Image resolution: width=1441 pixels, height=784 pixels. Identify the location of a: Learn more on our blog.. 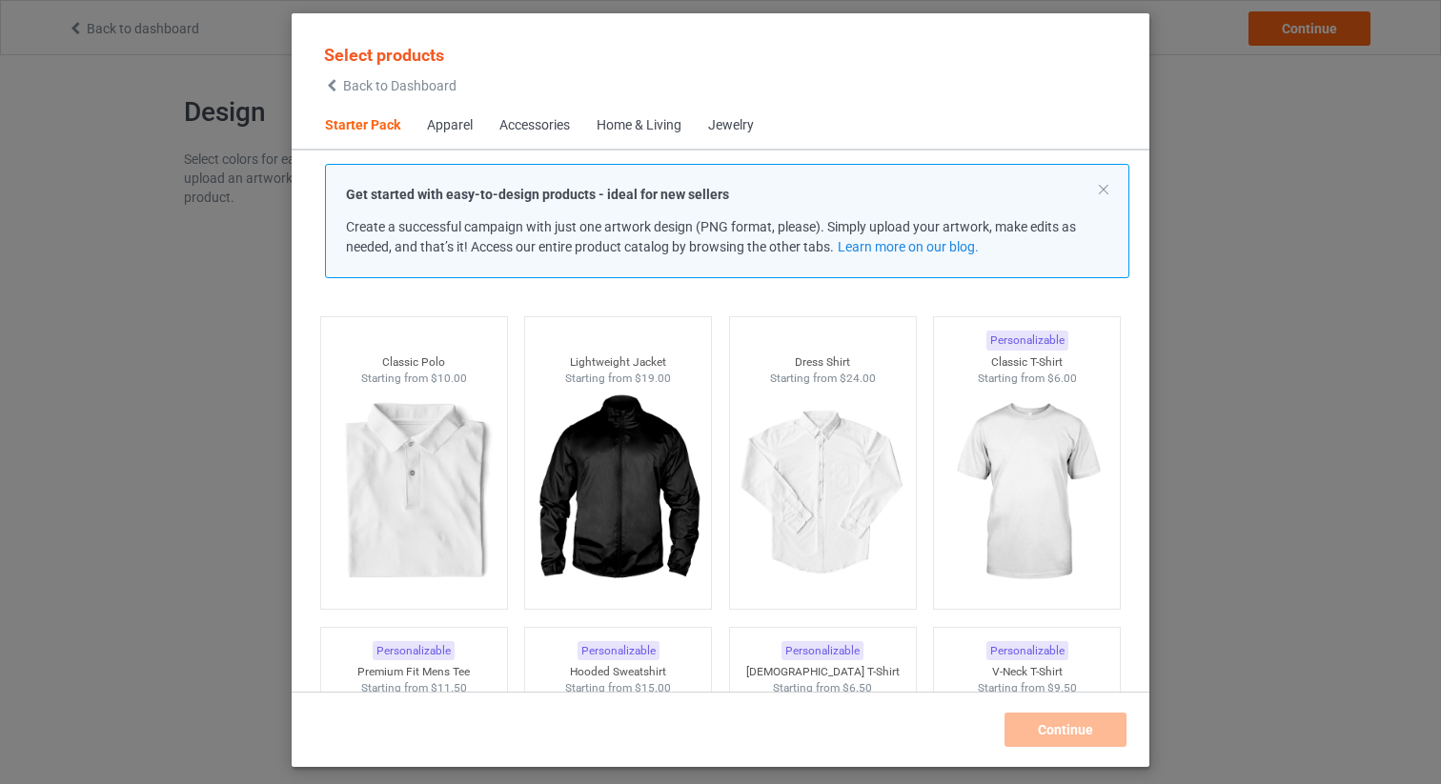
(908, 247).